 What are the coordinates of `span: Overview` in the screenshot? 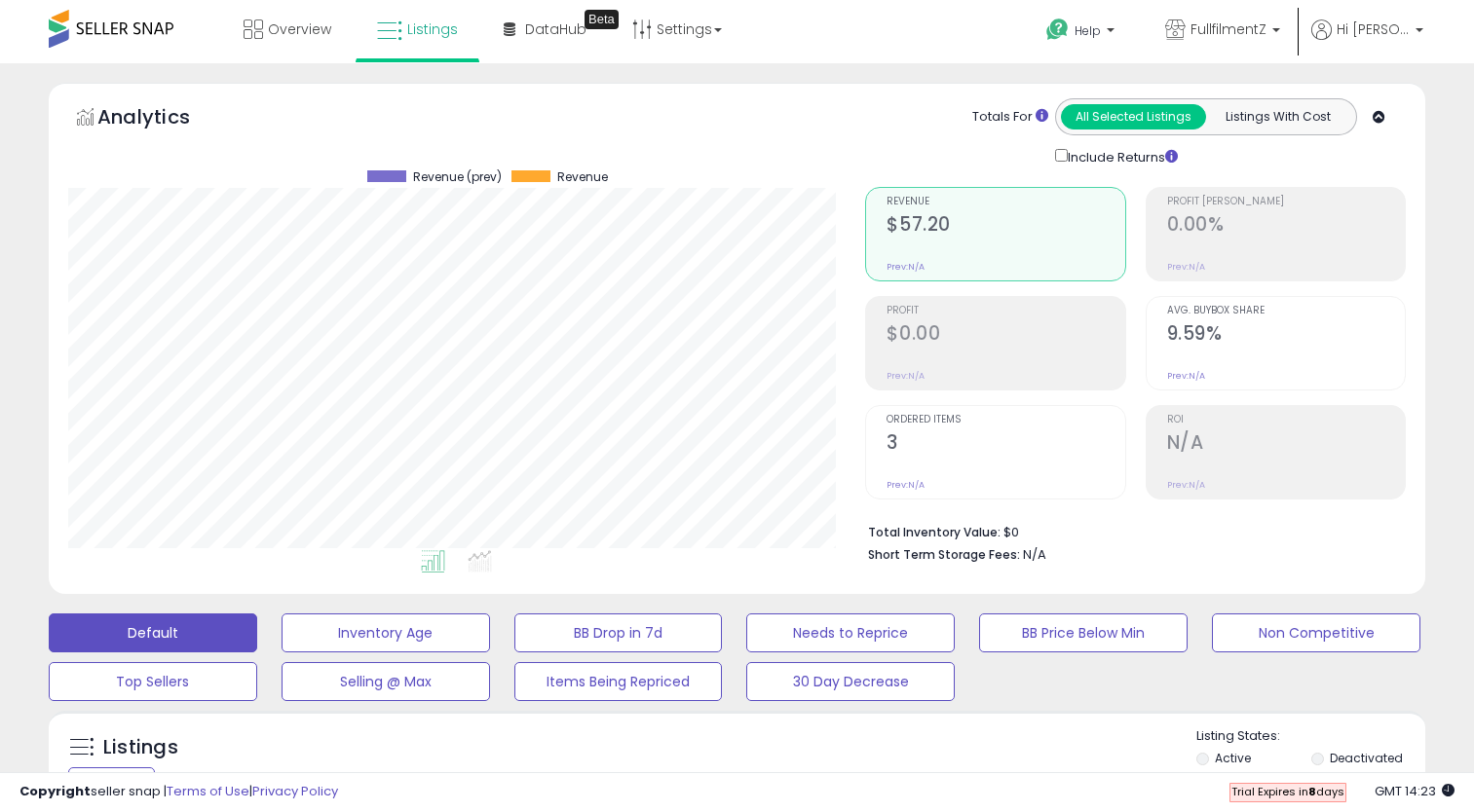 It's located at (299, 29).